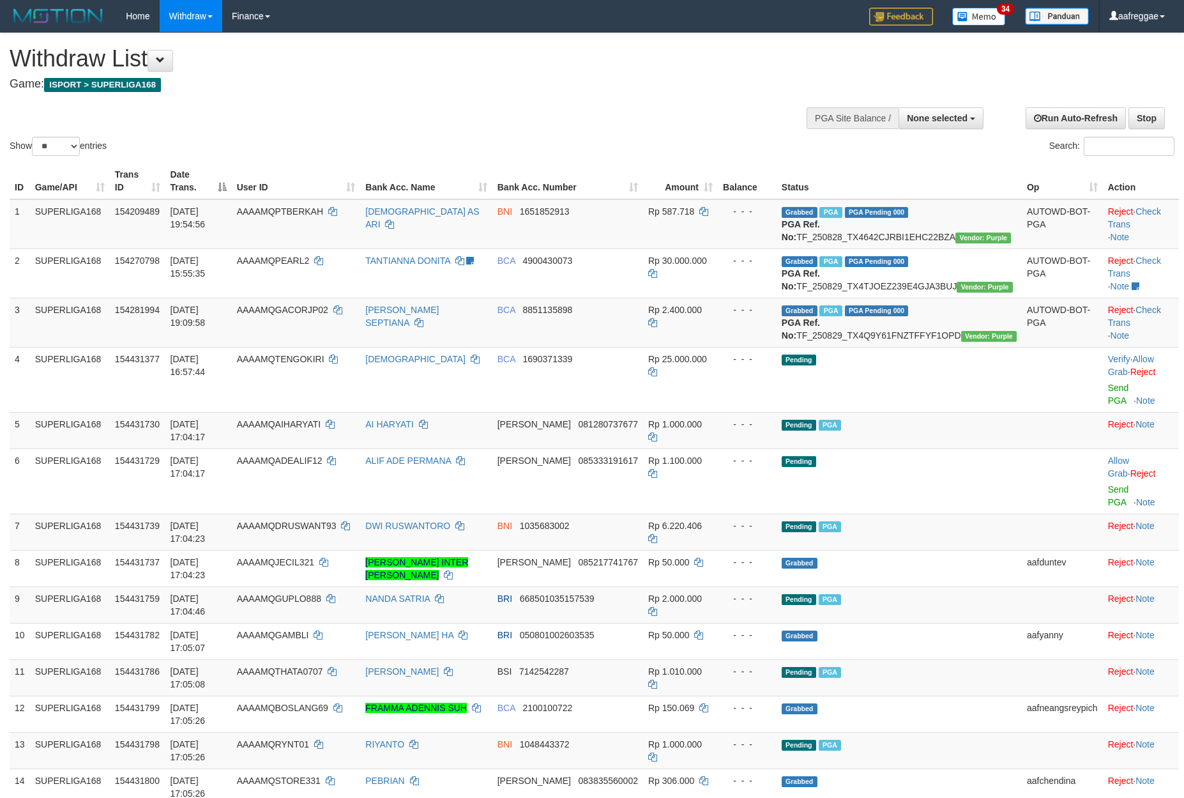 The height and width of the screenshot is (798, 1184). I want to click on span: Rp 1.100.000, so click(675, 460).